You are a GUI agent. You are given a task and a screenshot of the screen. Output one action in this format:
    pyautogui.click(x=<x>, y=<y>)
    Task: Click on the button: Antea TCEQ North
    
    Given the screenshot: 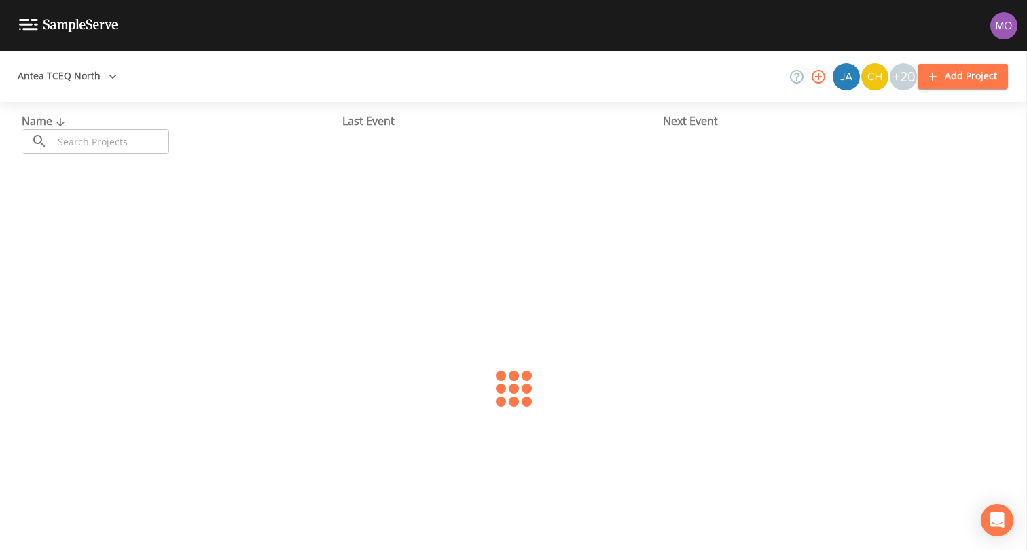 What is the action you would take?
    pyautogui.click(x=67, y=76)
    